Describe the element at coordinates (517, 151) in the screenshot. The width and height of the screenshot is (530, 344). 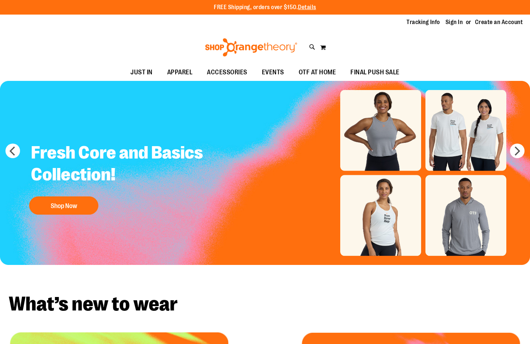
I see `button: next` at that location.